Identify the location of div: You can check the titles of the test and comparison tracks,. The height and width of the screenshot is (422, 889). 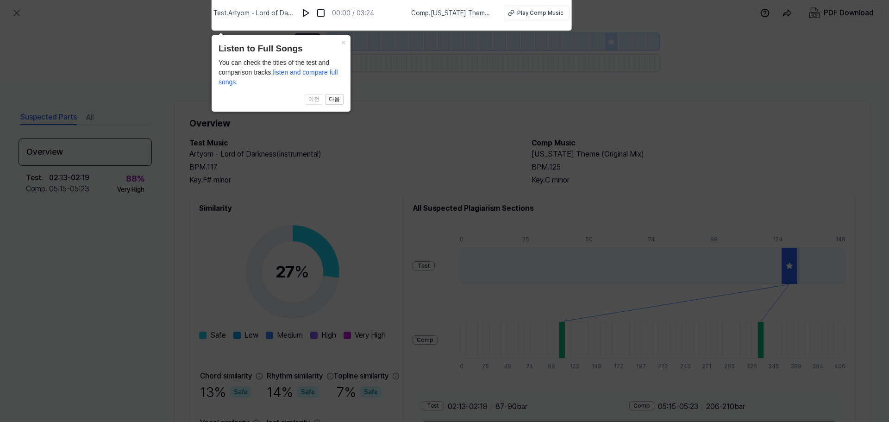
(281, 72).